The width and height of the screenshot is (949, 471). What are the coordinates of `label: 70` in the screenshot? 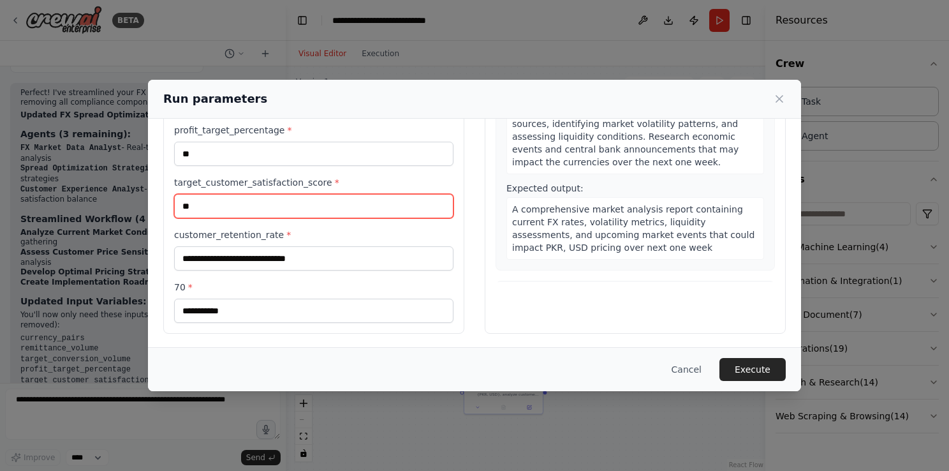 It's located at (314, 287).